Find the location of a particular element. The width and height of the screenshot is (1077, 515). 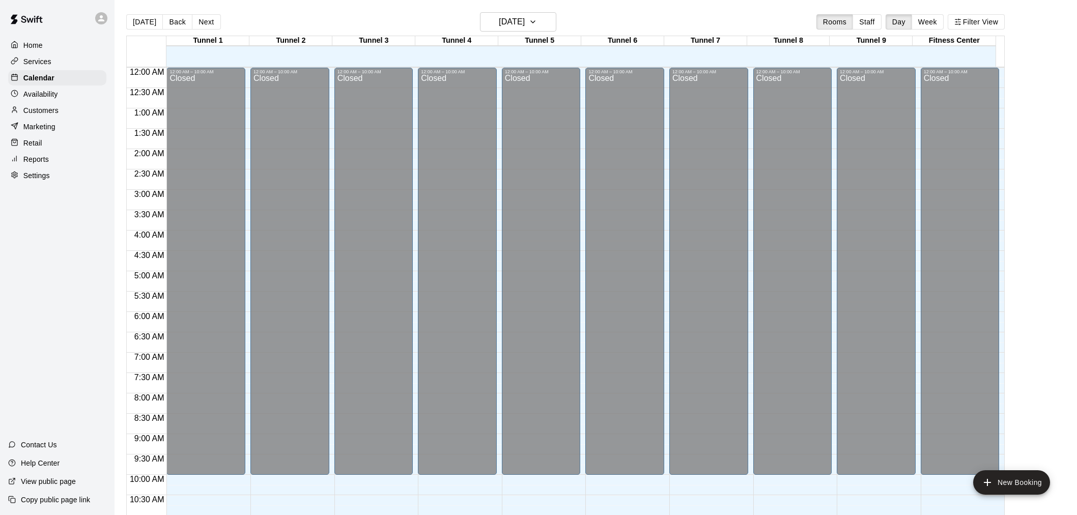

div: Tunnel 5 is located at coordinates (539, 41).